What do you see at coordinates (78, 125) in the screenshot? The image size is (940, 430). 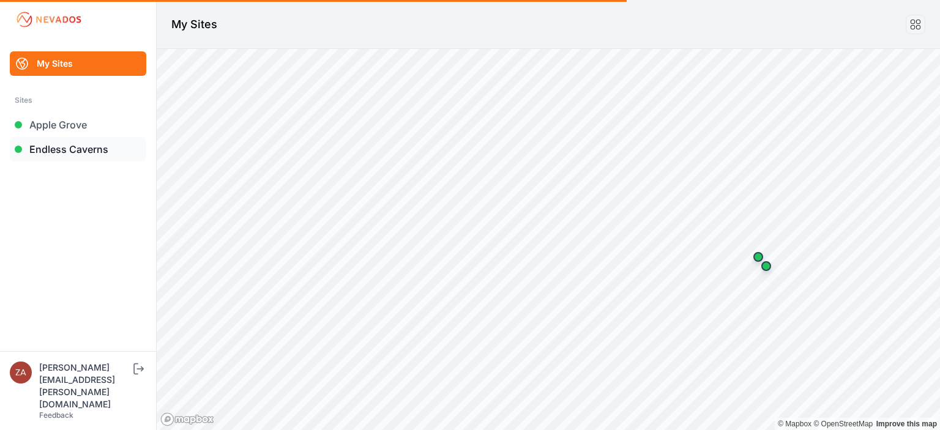 I see `a: Apple Grove` at bounding box center [78, 125].